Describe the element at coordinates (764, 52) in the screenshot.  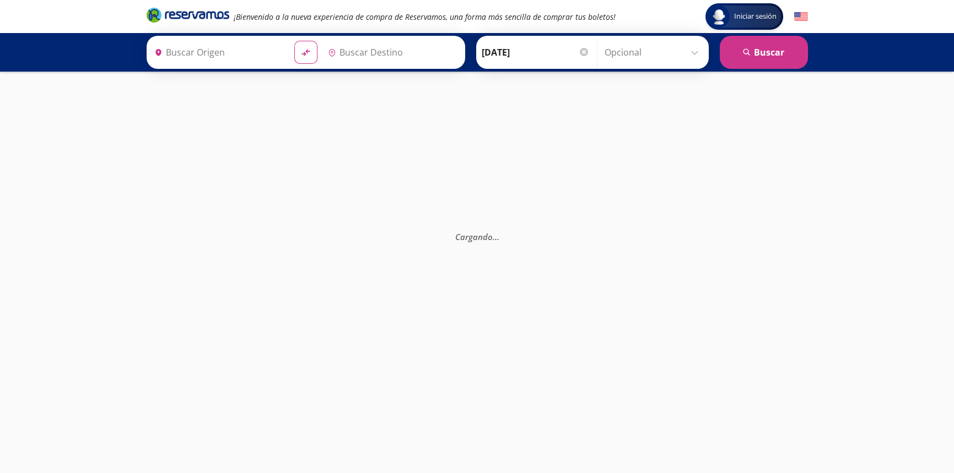
I see `button: Buscar` at that location.